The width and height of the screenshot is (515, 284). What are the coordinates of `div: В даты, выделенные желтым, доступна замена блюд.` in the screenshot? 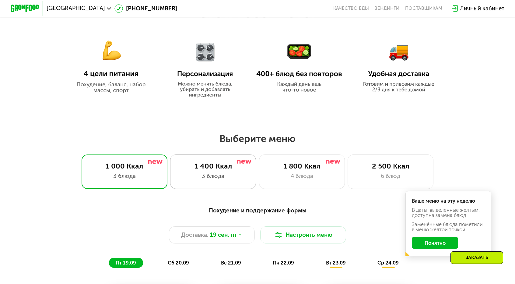 It's located at (449, 213).